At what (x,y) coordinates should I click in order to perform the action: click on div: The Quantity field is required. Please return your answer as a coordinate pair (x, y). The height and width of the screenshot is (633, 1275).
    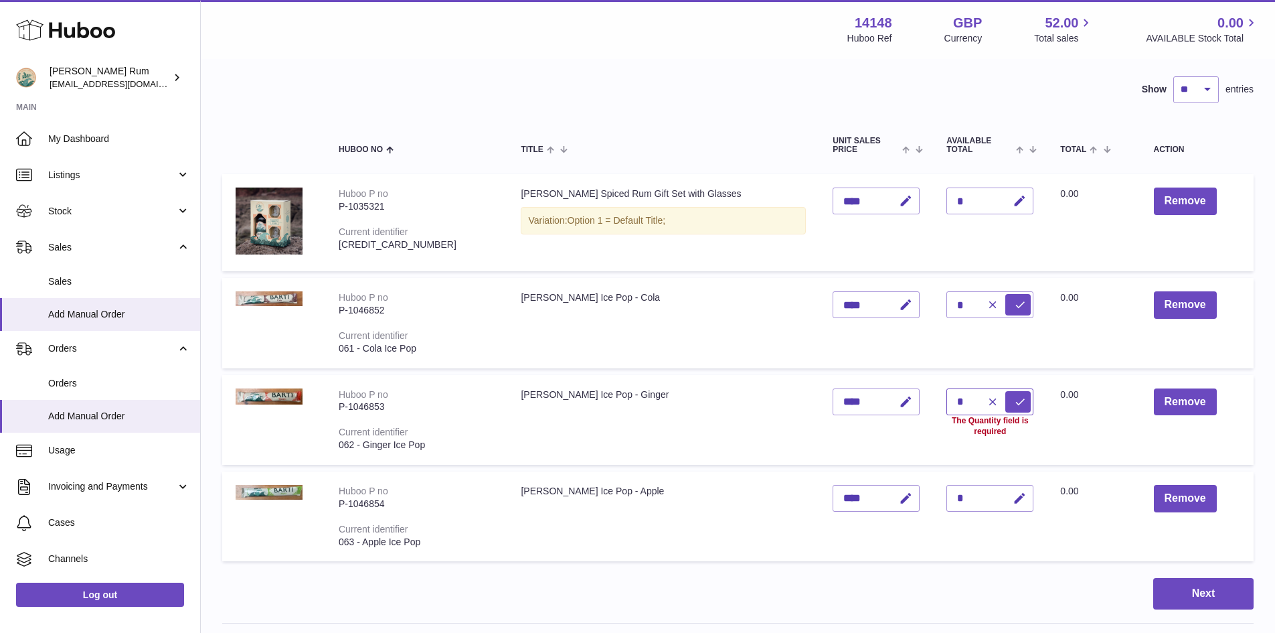
    Looking at the image, I should click on (990, 426).